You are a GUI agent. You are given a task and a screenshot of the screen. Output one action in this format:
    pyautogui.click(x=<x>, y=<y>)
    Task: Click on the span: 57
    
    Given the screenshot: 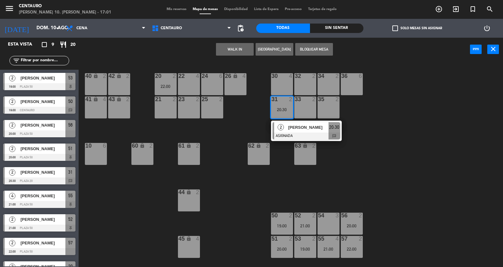 What is the action you would take?
    pyautogui.click(x=70, y=243)
    